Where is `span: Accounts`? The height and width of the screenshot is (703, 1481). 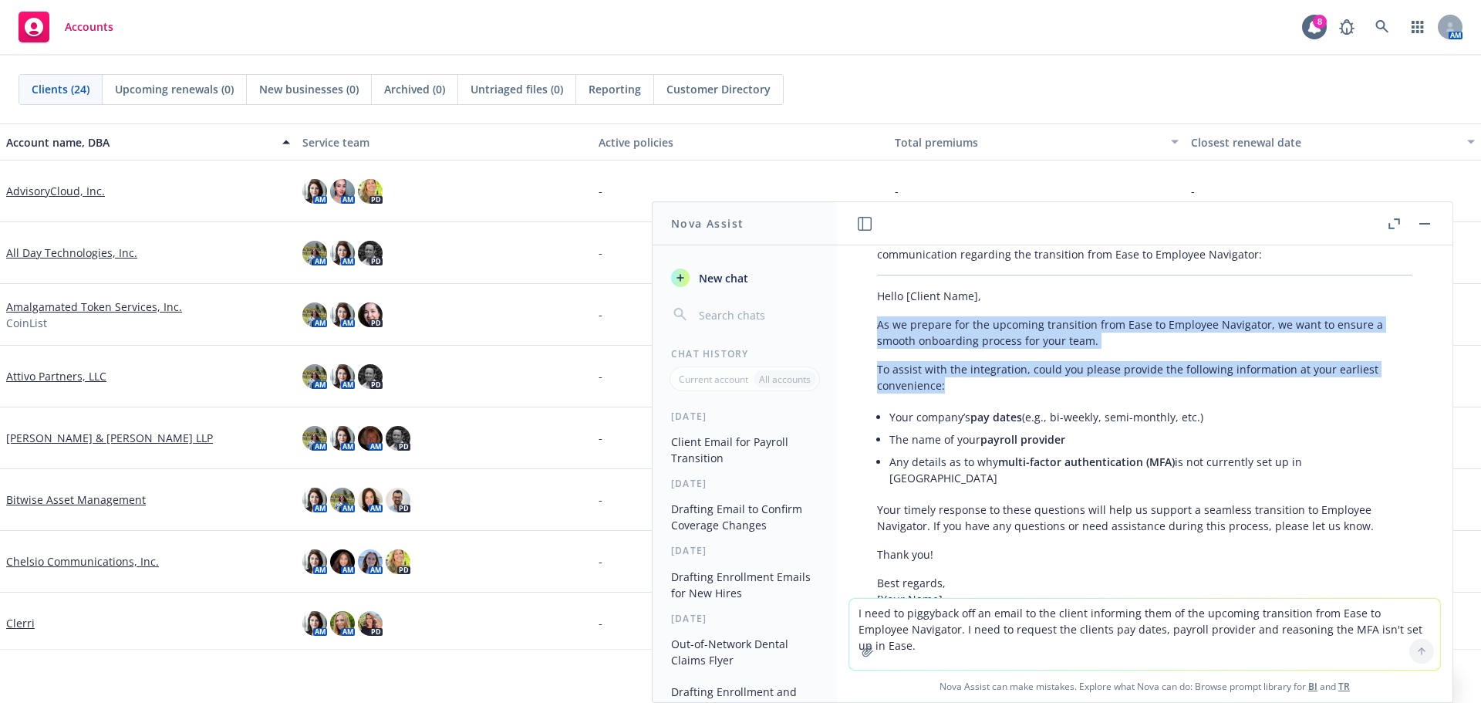 span: Accounts is located at coordinates (89, 27).